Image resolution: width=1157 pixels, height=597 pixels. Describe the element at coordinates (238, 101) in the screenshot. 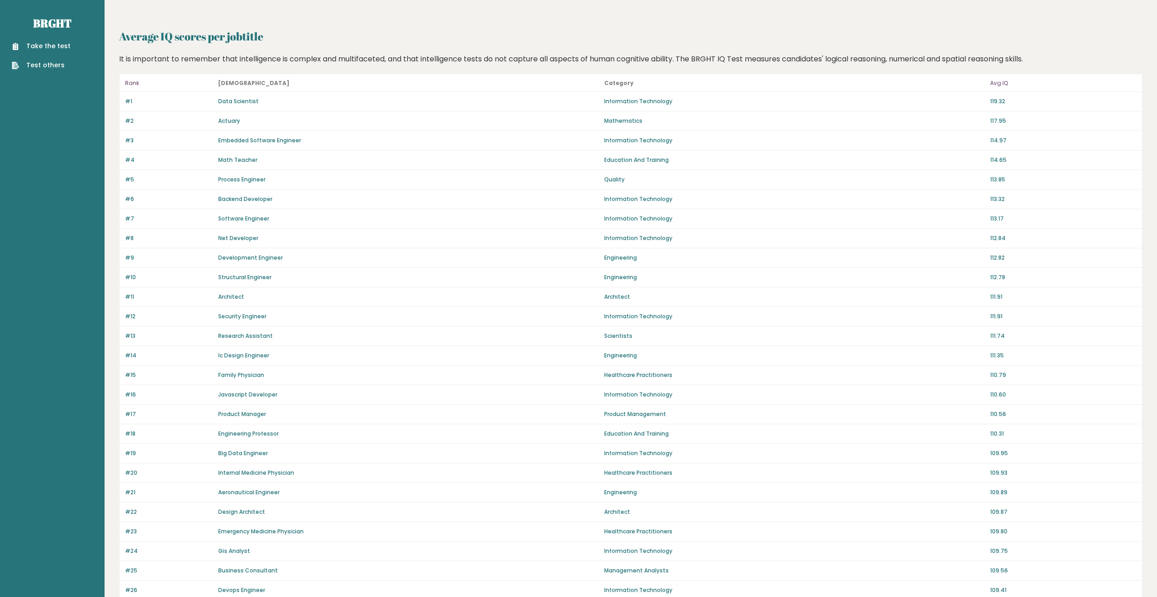

I see `a: Data Scientist` at that location.